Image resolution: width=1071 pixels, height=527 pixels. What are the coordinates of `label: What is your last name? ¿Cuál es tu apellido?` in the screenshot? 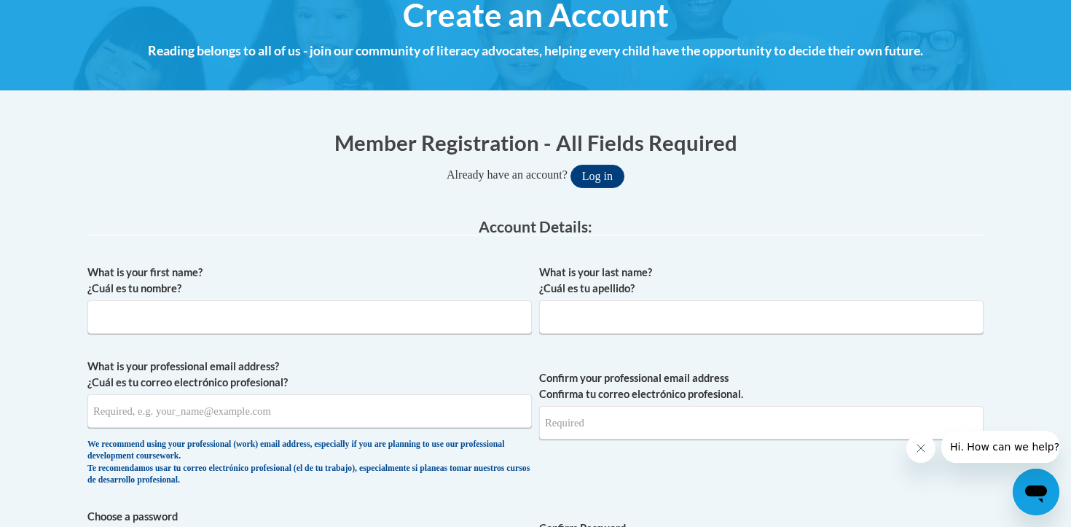 It's located at (761, 280).